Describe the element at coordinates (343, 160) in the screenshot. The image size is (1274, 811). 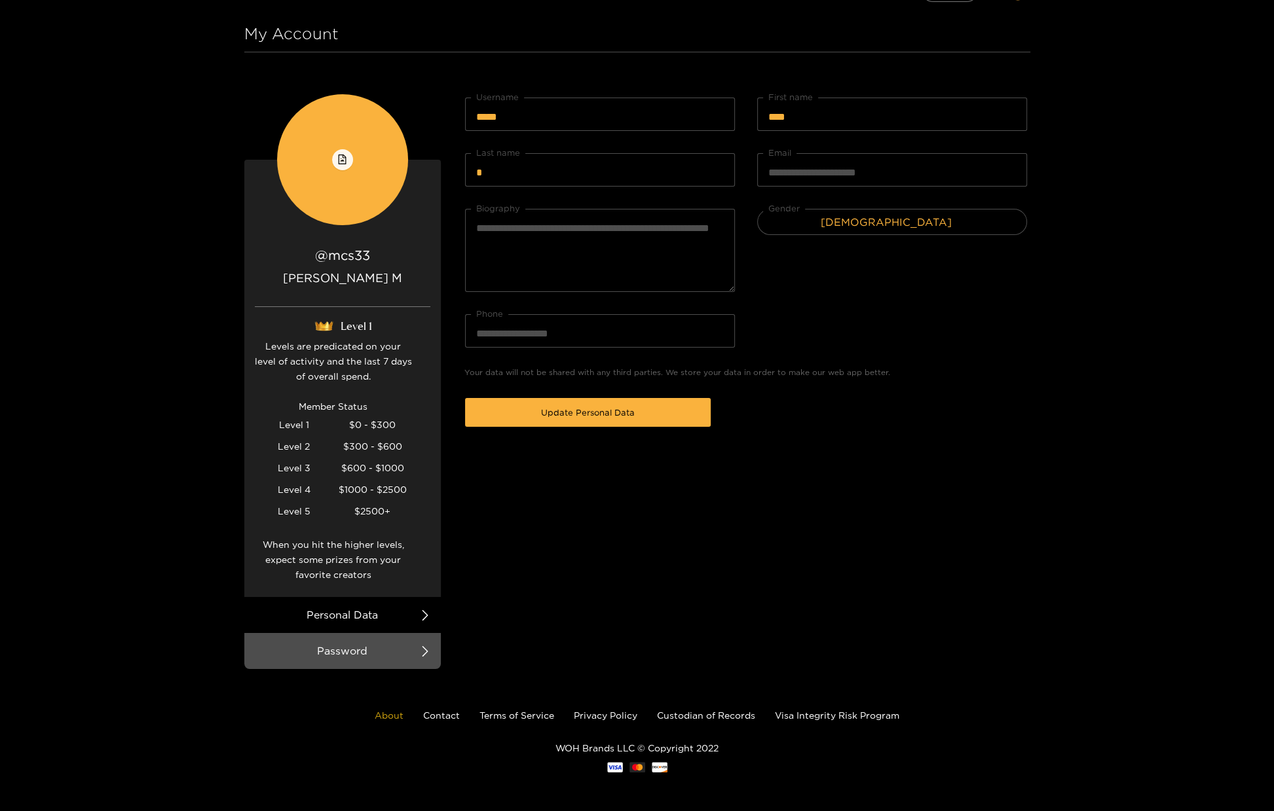
I see `button: file-image` at that location.